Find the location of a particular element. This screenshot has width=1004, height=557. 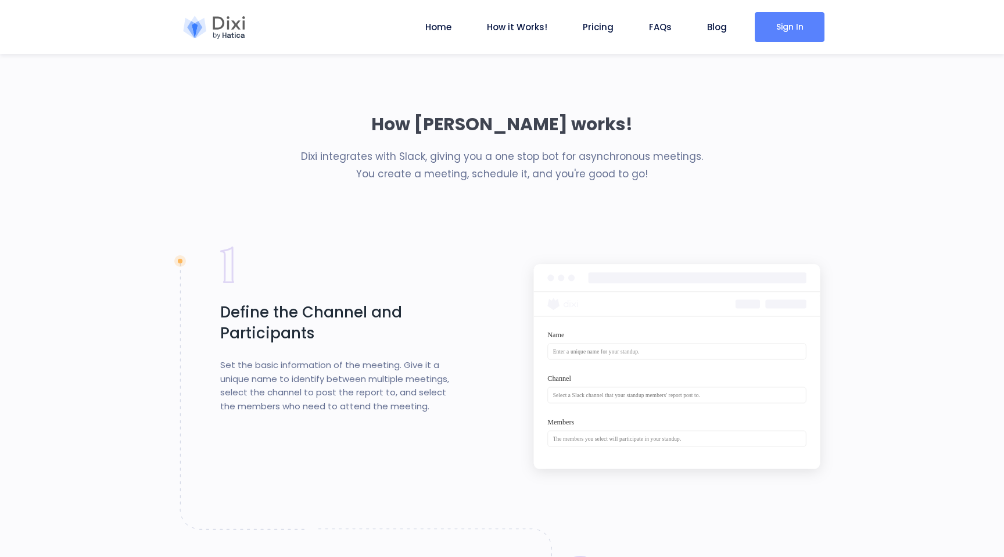

a: FAQs is located at coordinates (660, 27).